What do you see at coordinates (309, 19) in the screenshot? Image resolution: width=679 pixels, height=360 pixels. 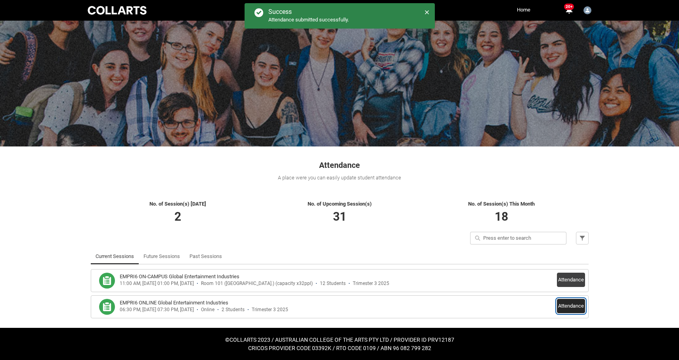 I see `span: Attendance submitted successfully.` at bounding box center [309, 19].